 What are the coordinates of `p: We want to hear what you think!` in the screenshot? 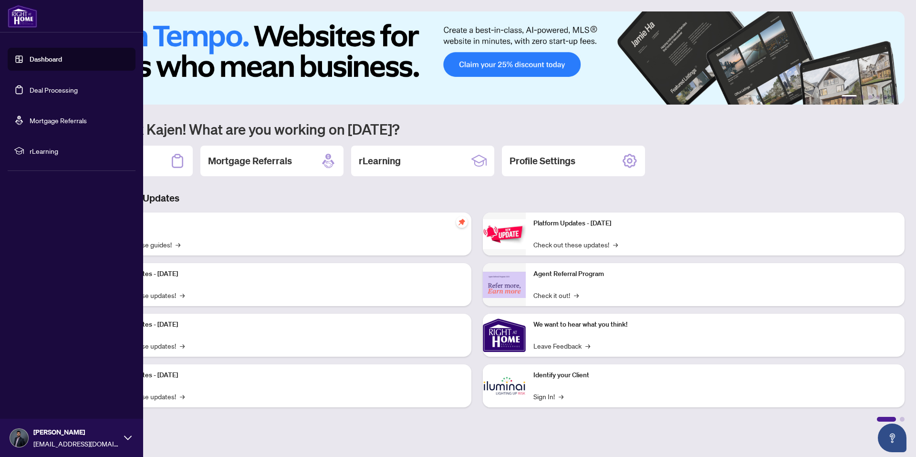 It's located at (715, 324).